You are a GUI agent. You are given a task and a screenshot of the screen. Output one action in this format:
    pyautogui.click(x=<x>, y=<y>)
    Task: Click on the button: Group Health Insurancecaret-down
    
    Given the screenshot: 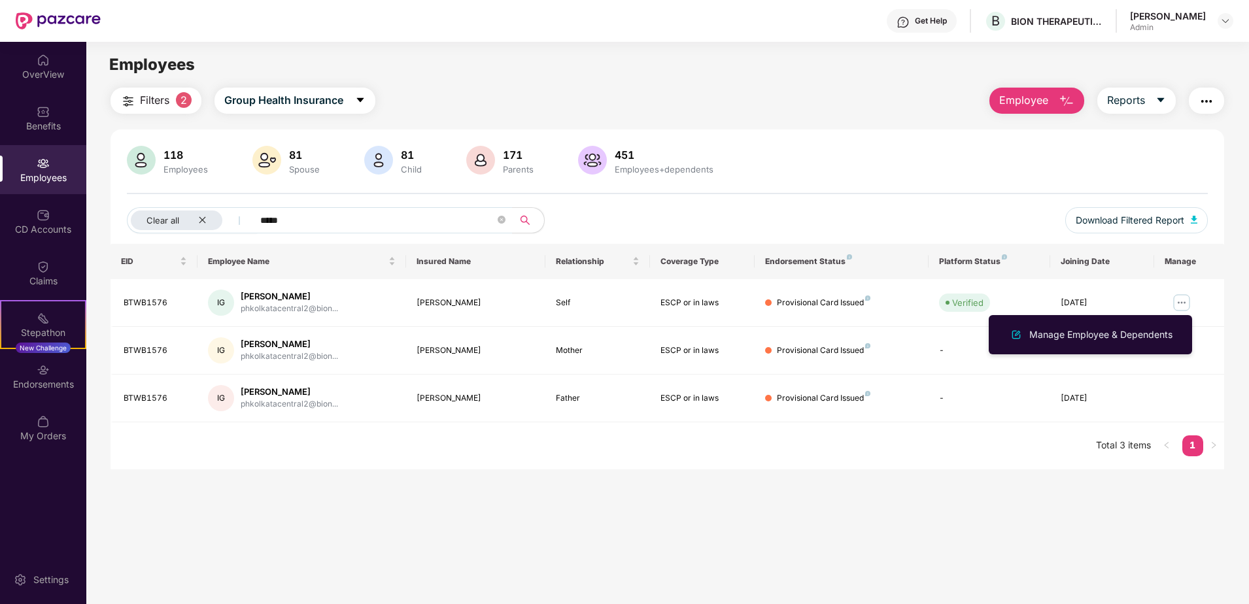 What is the action you would take?
    pyautogui.click(x=295, y=101)
    